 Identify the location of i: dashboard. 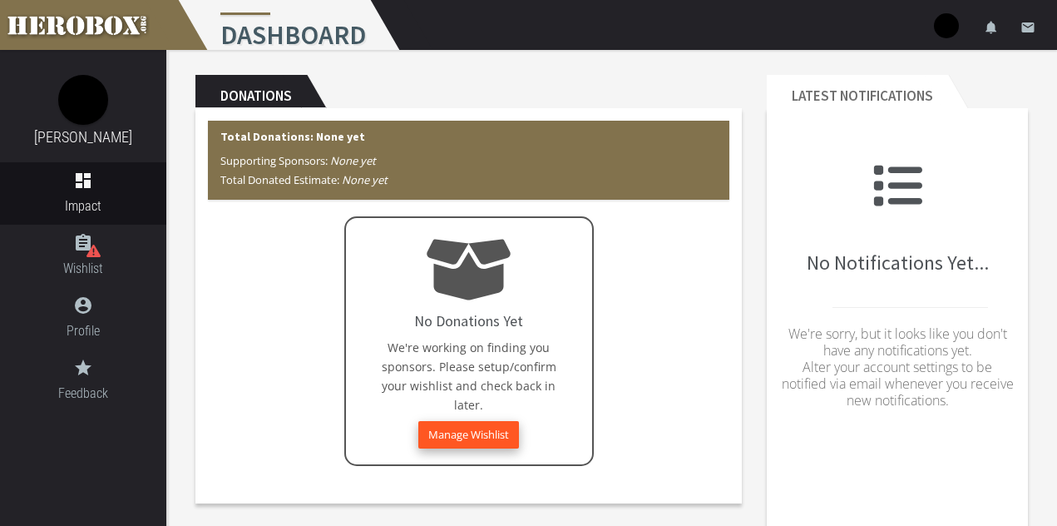
(83, 180).